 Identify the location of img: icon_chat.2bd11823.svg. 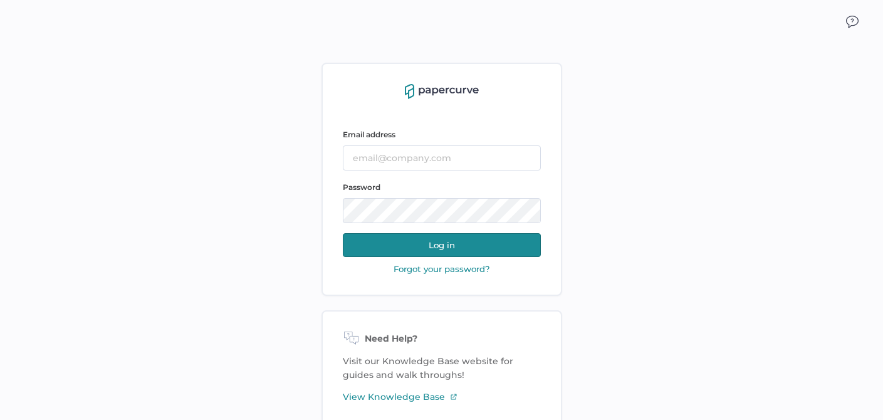
(852, 22).